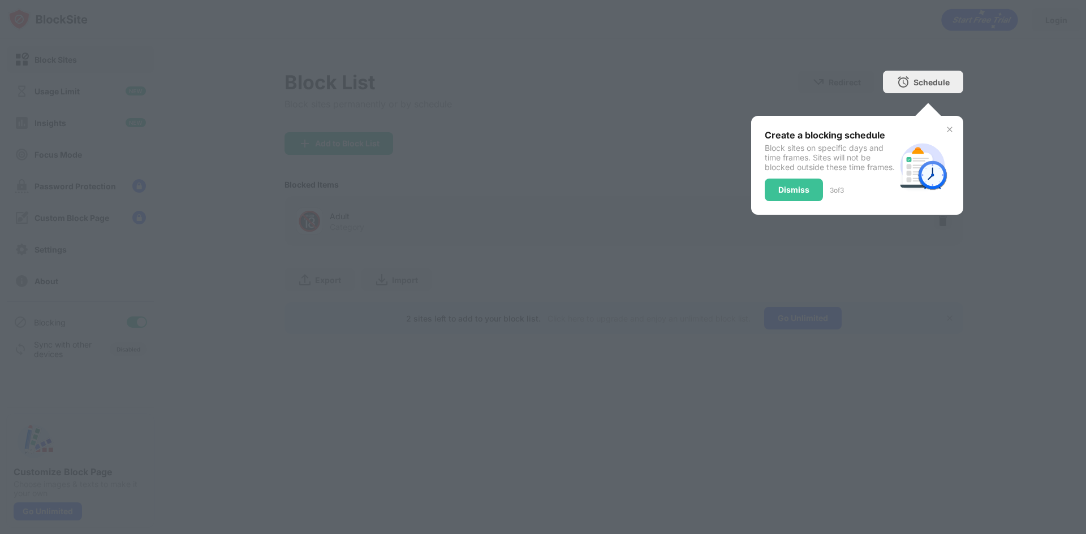 Image resolution: width=1086 pixels, height=534 pixels. I want to click on div: Create a blocking schedule, so click(829, 135).